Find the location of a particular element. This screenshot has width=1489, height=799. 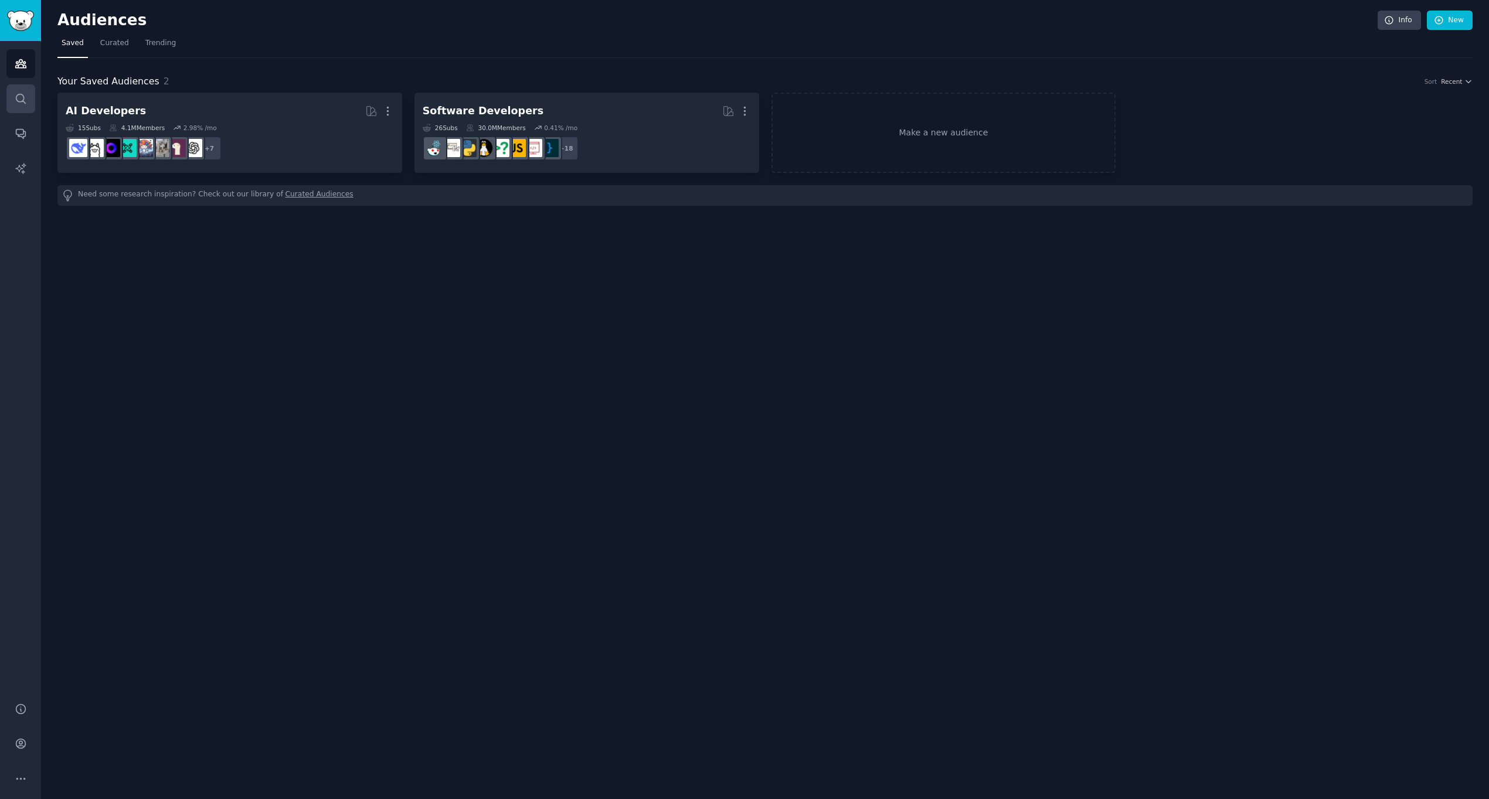

img: learnpython is located at coordinates (451, 148).